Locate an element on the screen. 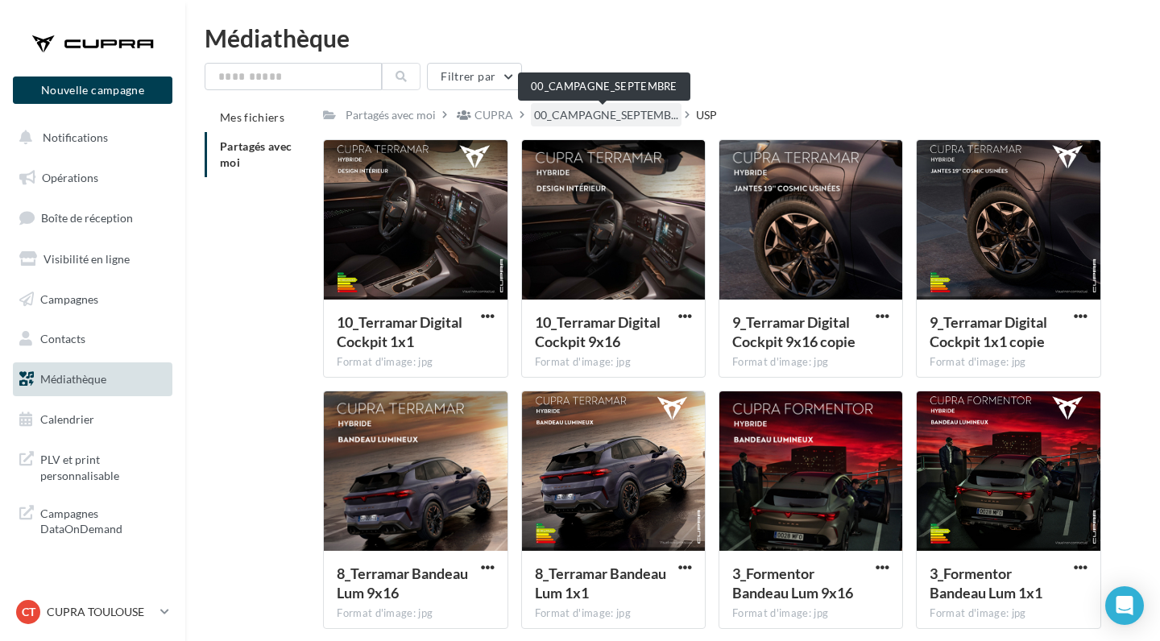  span: Calendrier is located at coordinates (67, 419).